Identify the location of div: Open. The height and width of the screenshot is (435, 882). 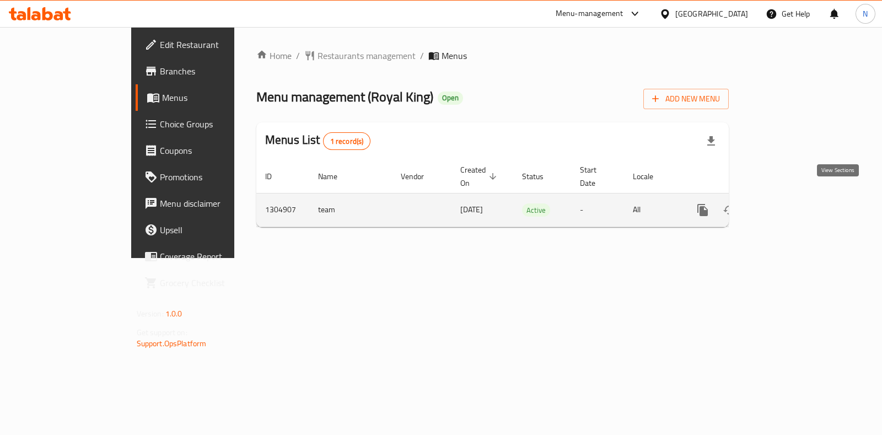
(450, 98).